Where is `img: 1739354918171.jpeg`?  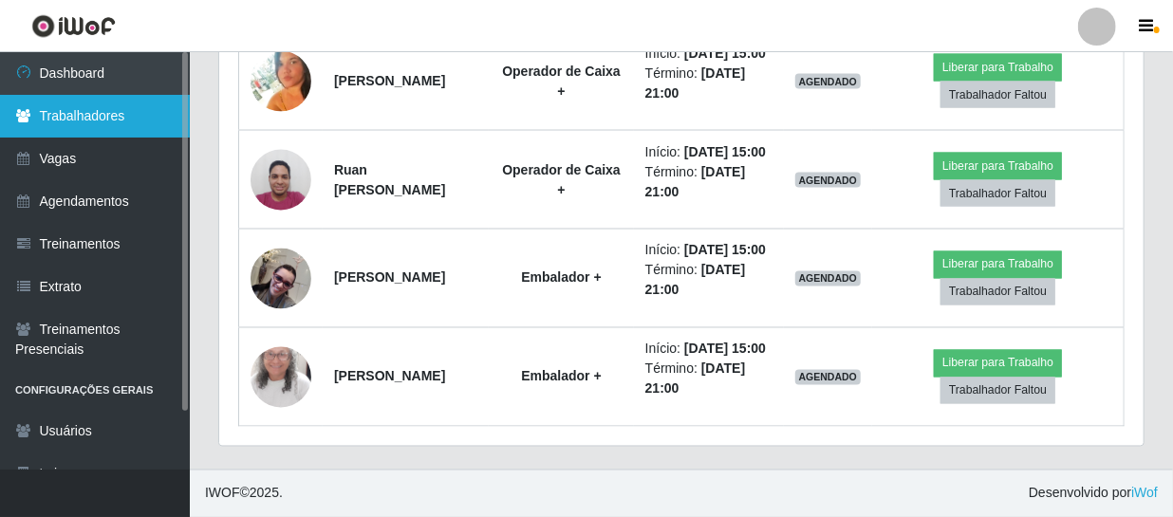
img: 1739354918171.jpeg is located at coordinates (281, 377).